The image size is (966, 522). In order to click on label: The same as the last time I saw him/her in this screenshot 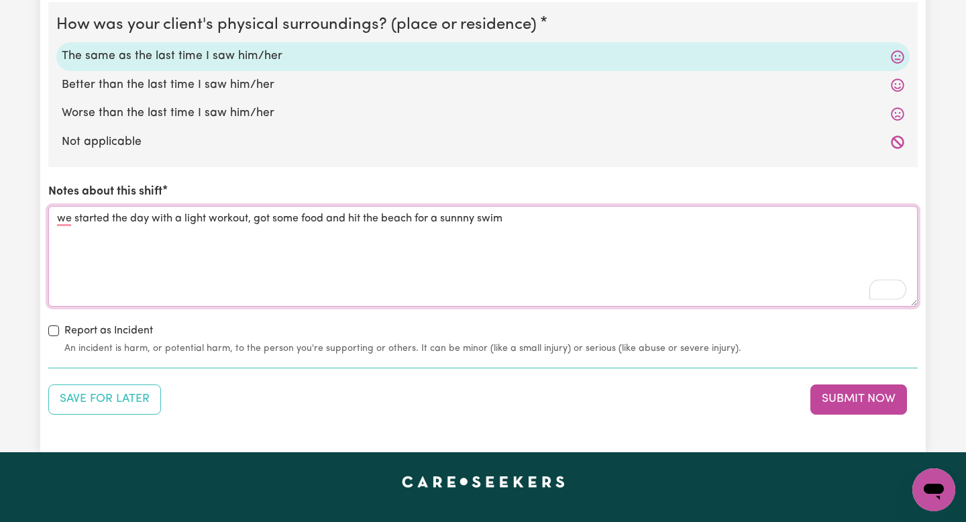, I will do `click(483, 56)`.